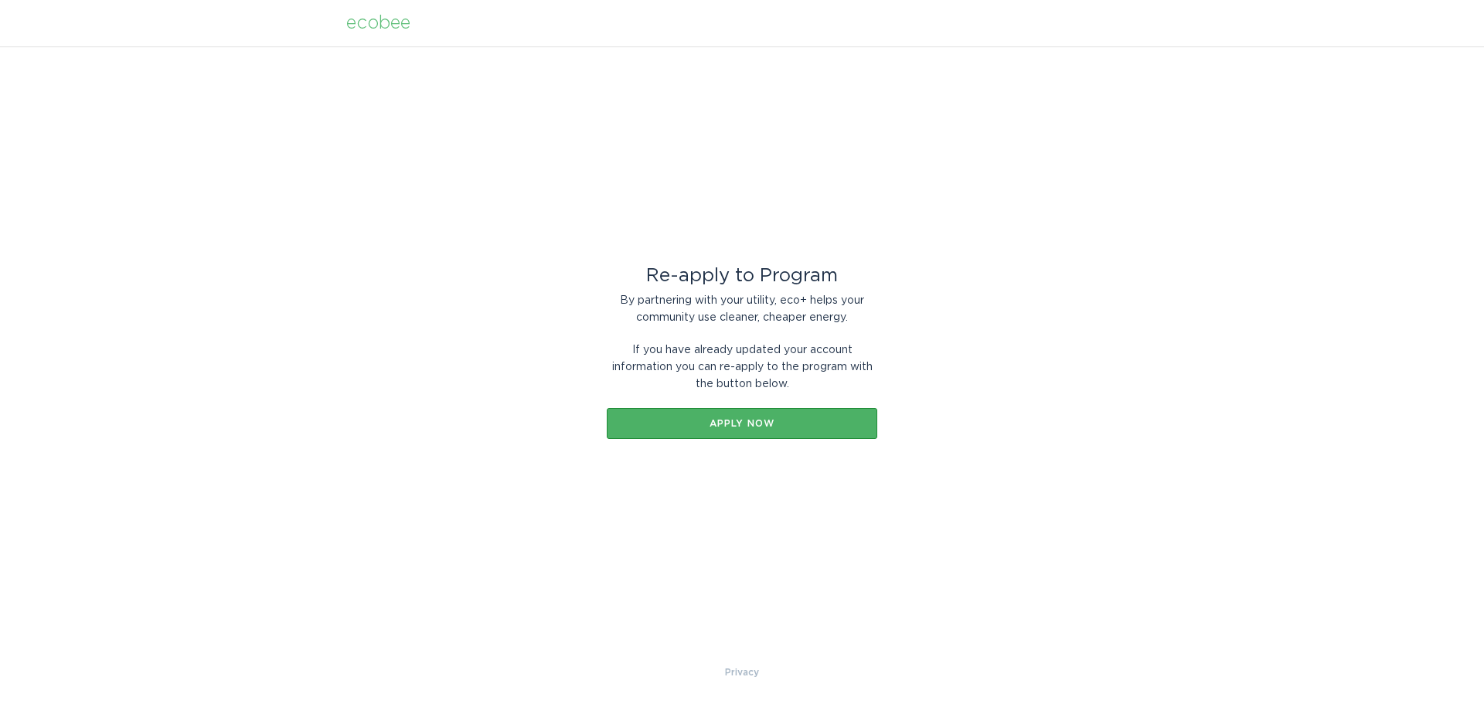 This screenshot has width=1484, height=704. What do you see at coordinates (742, 309) in the screenshot?
I see `div: By partnering with your utility, eco+ helps your community use cleaner, cheaper energy.` at bounding box center [742, 309].